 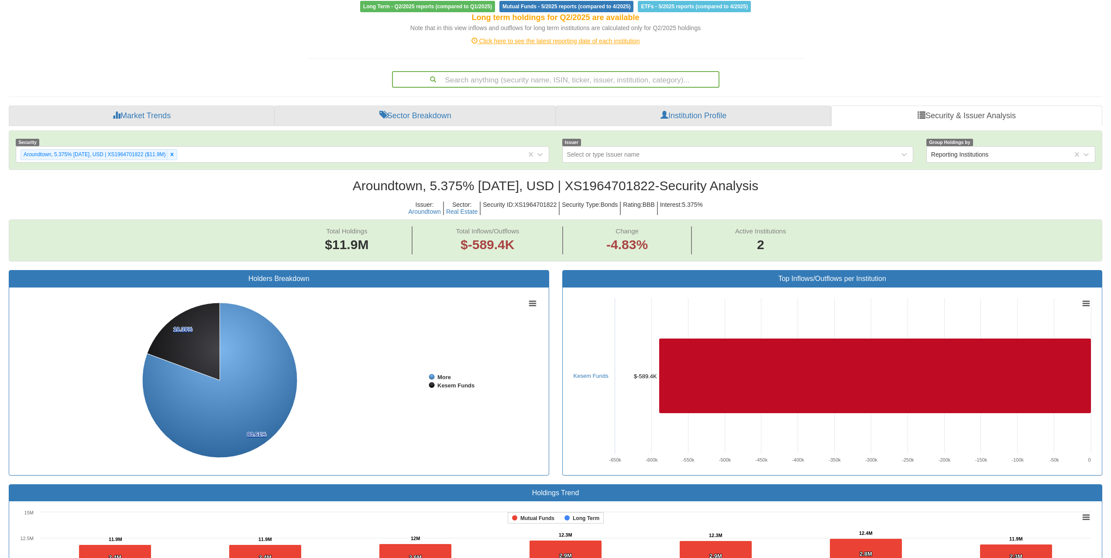 I want to click on div: Real Estate, so click(x=462, y=212).